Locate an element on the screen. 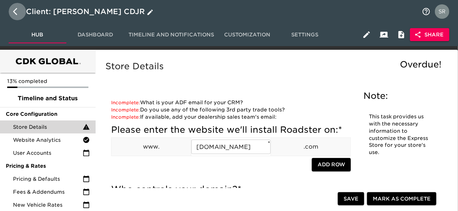 Image resolution: width=458 pixels, height=211 pixels. span: Pricing & Rates is located at coordinates (48, 166).